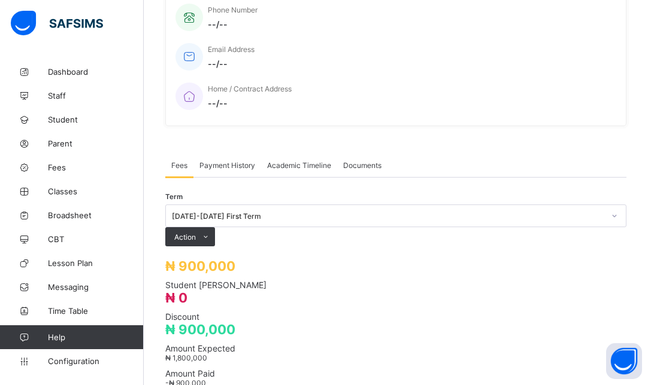  Describe the element at coordinates (95, 362) in the screenshot. I see `span: Configuration` at that location.